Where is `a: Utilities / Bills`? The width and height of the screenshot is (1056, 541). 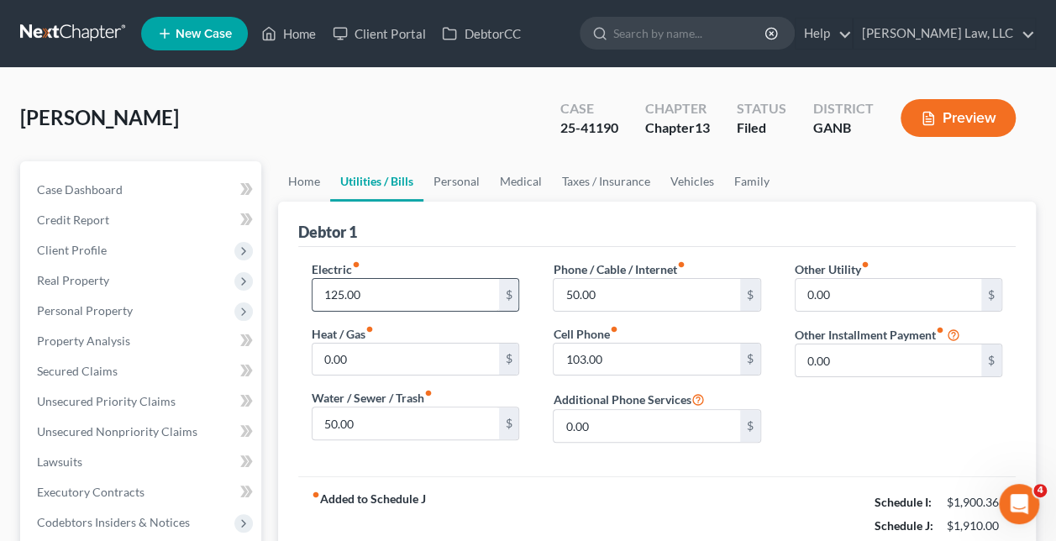
a: Utilities / Bills is located at coordinates (376, 181).